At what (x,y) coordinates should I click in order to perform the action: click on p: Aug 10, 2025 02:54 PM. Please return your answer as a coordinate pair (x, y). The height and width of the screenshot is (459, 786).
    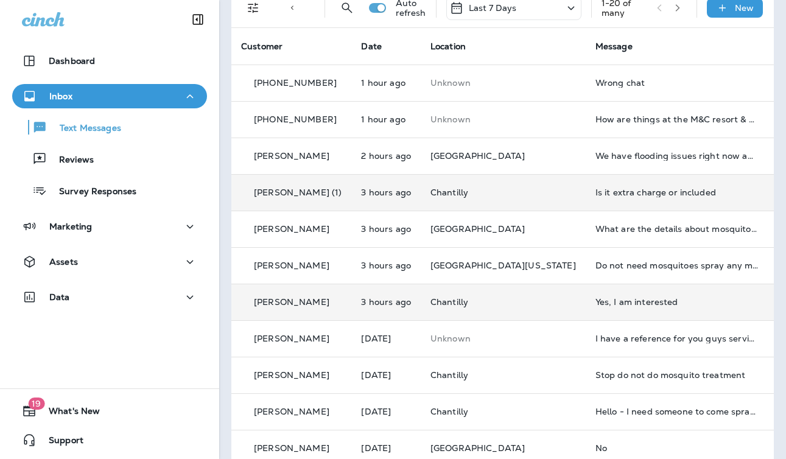
    Looking at the image, I should click on (386, 411).